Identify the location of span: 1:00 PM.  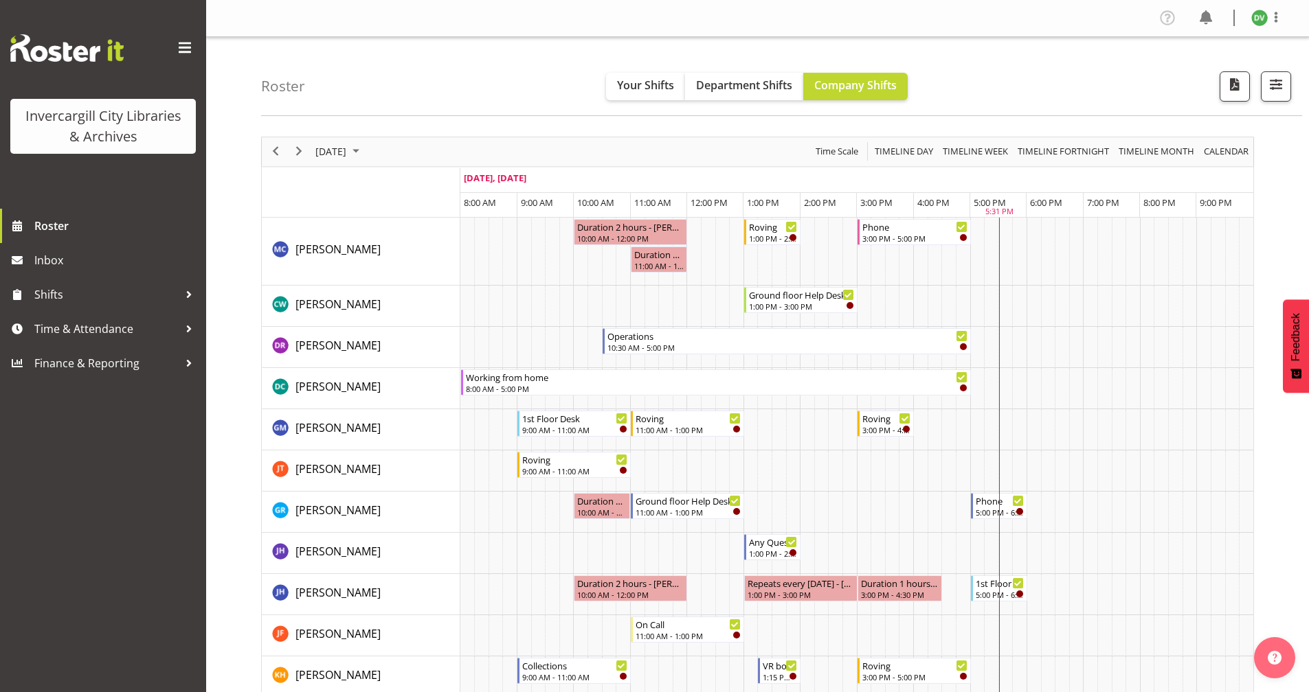
(763, 203).